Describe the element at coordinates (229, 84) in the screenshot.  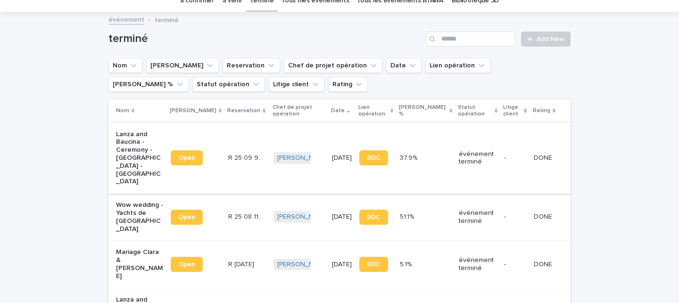
I see `button: Statut opération` at that location.